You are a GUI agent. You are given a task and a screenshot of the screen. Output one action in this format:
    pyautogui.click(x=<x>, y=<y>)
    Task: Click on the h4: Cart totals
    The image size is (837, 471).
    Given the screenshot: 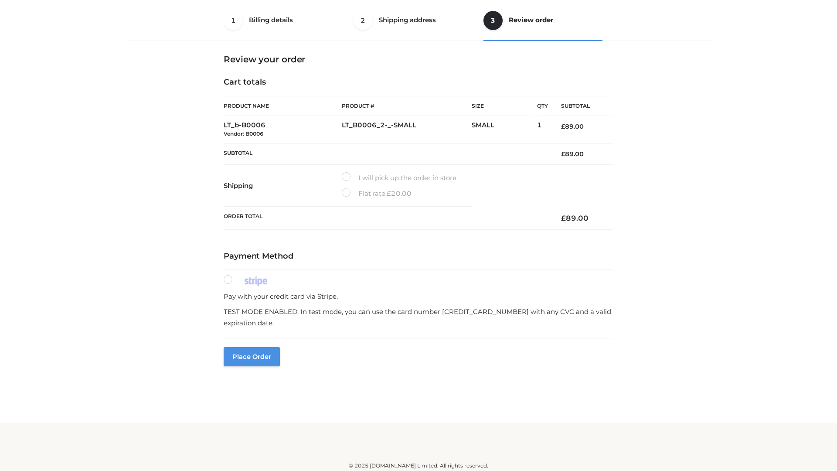 What is the action you would take?
    pyautogui.click(x=418, y=82)
    